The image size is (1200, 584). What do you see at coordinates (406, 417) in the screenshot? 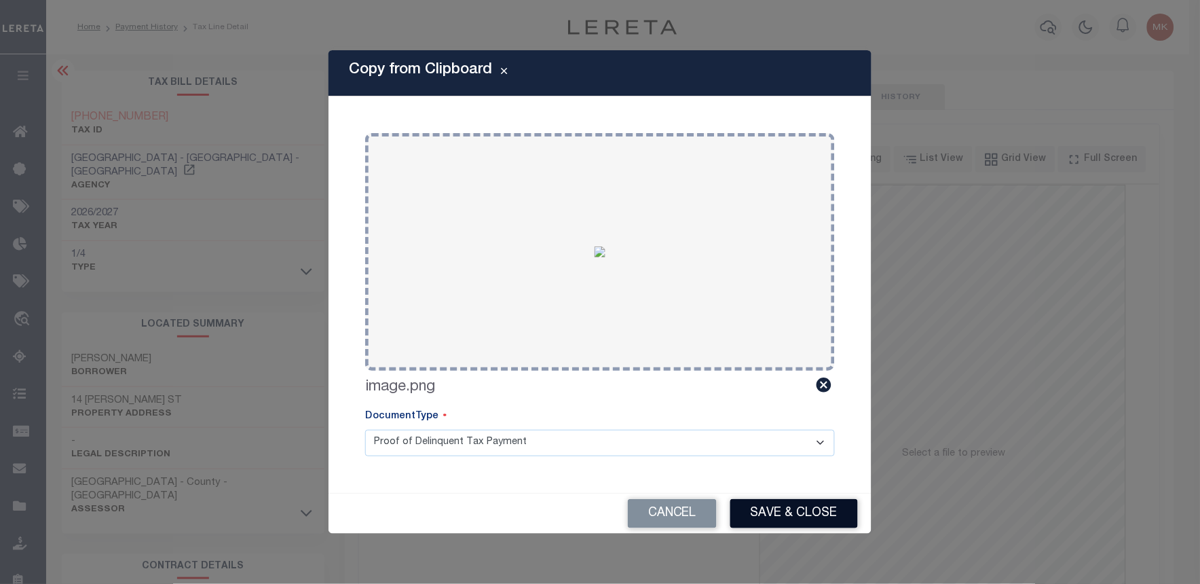
I see `label: DocumentType` at bounding box center [406, 417].